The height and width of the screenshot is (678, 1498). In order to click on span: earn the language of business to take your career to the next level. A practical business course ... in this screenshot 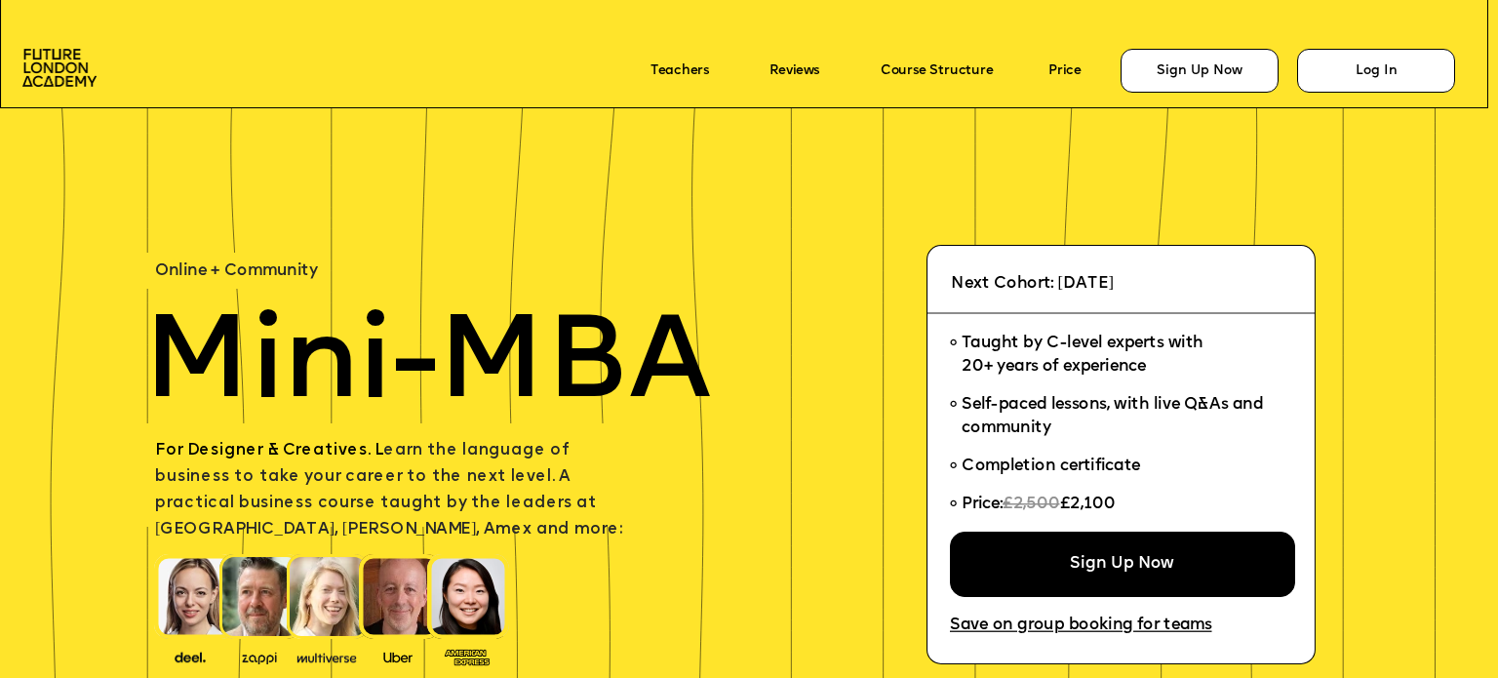, I will do `click(388, 489)`.